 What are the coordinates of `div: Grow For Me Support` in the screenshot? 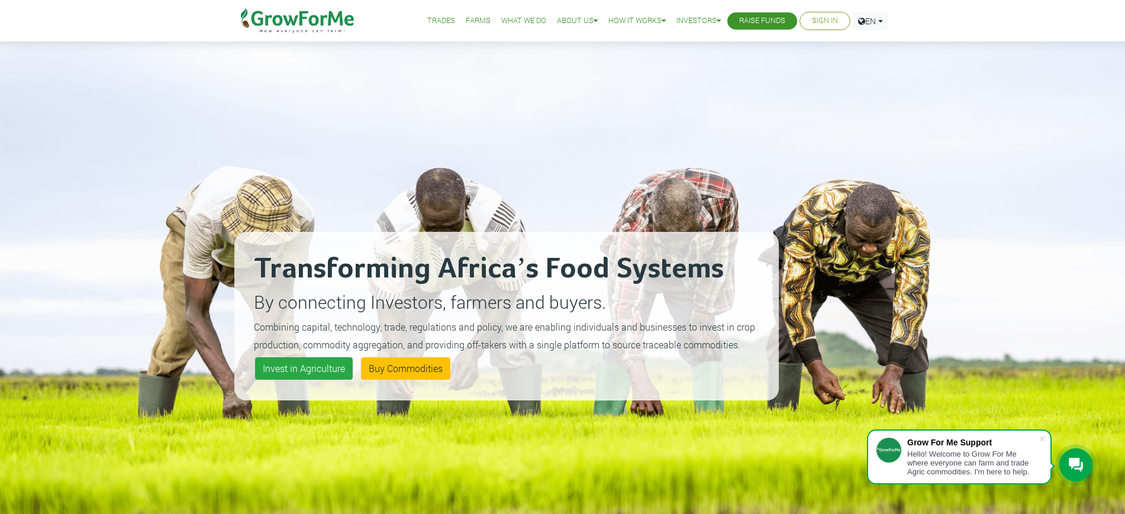 It's located at (973, 443).